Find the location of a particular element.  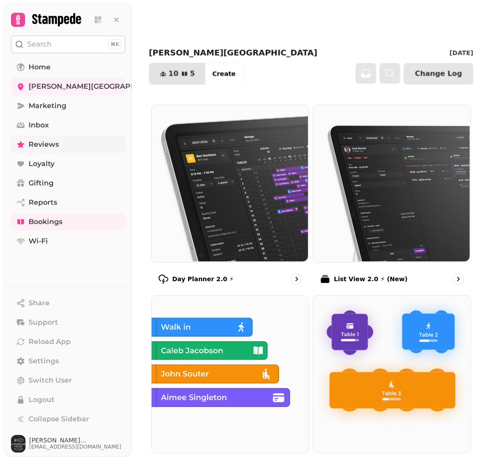

span: Logout is located at coordinates (41, 399).